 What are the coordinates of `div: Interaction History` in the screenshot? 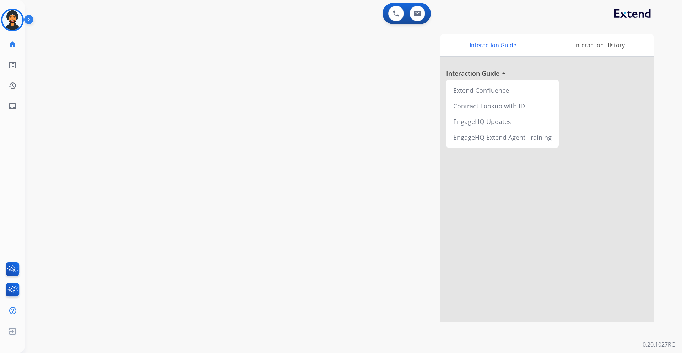 It's located at (599, 45).